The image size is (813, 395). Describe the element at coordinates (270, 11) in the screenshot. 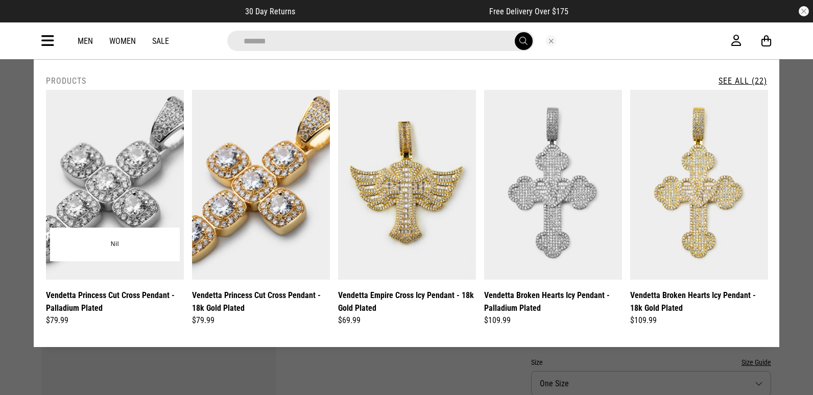

I see `span: 30 Day Returns` at that location.